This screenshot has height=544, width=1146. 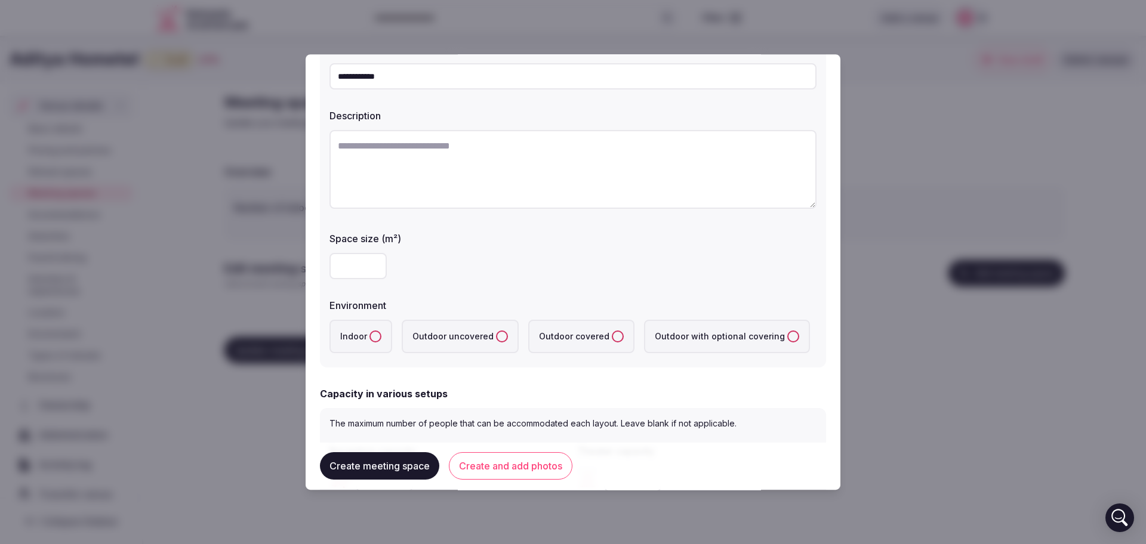 What do you see at coordinates (384, 394) in the screenshot?
I see `h2: Capacity in various setups` at bounding box center [384, 394].